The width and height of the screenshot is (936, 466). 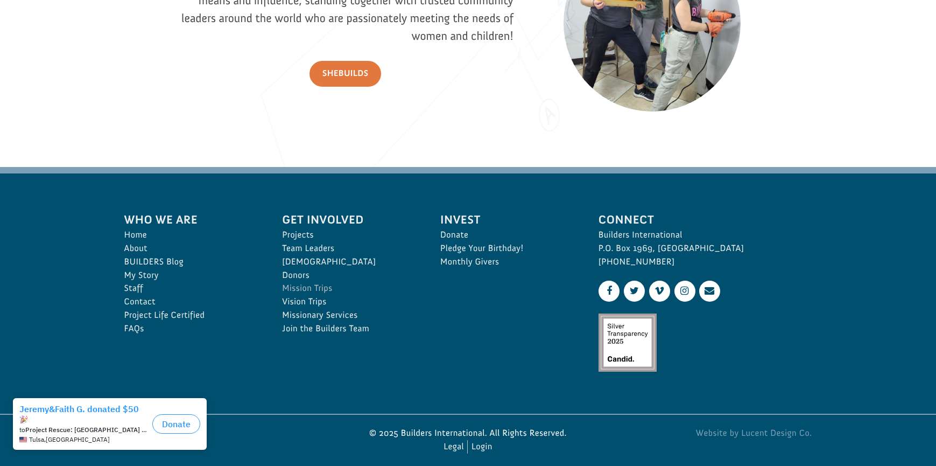 I want to click on div: Jeremy&Faith G. donated $50, so click(x=83, y=22).